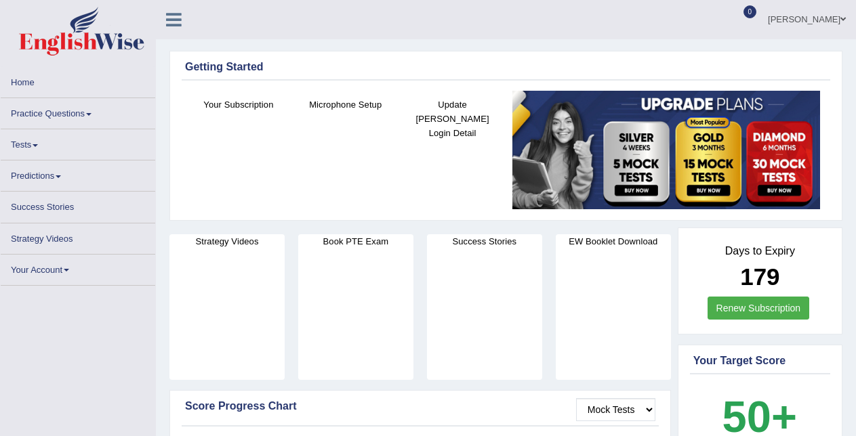  Describe the element at coordinates (666, 150) in the screenshot. I see `img: small5.jpg` at that location.